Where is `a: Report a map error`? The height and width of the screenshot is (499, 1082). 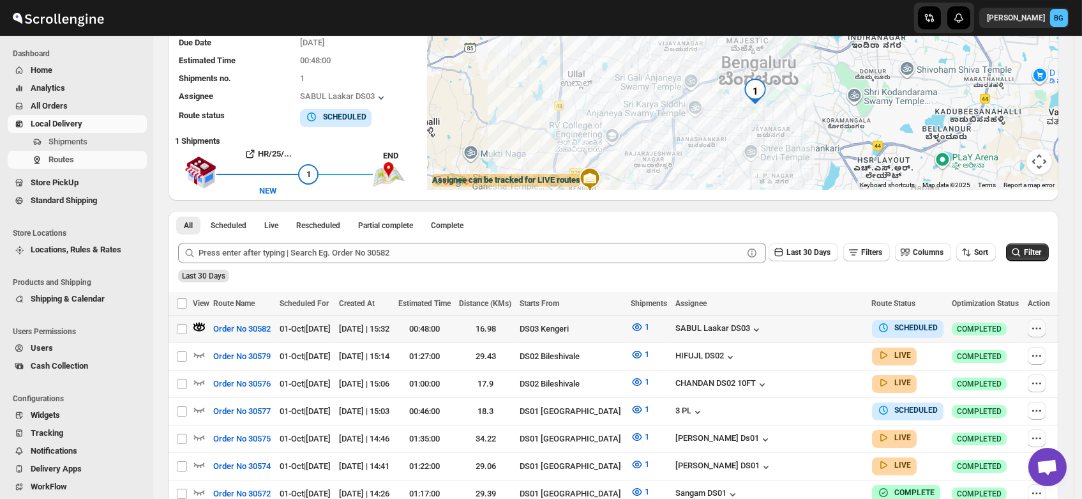
a: Report a map error is located at coordinates (1029, 185).